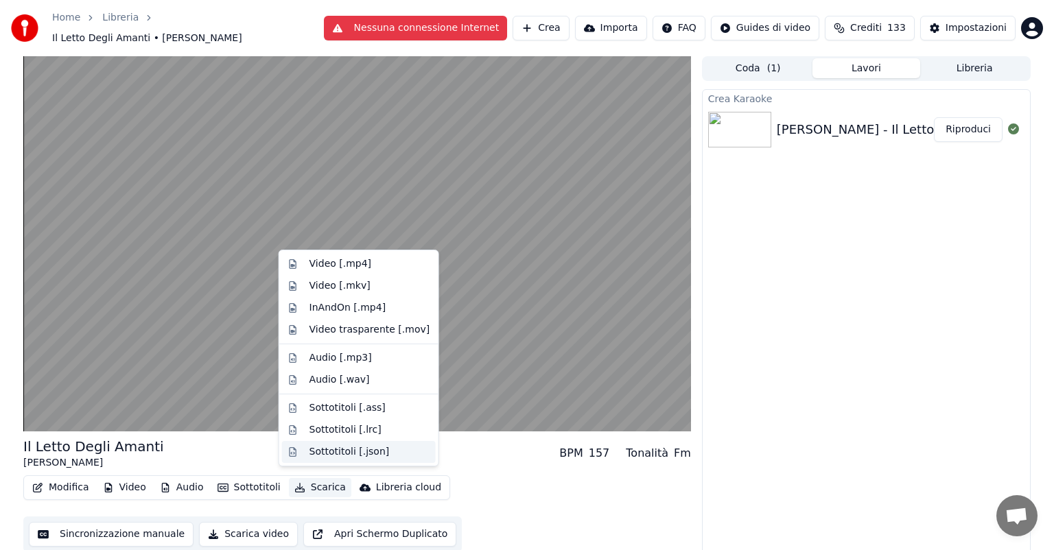 This screenshot has width=1054, height=550. Describe the element at coordinates (976, 28) in the screenshot. I see `div: Impostazioni` at that location.